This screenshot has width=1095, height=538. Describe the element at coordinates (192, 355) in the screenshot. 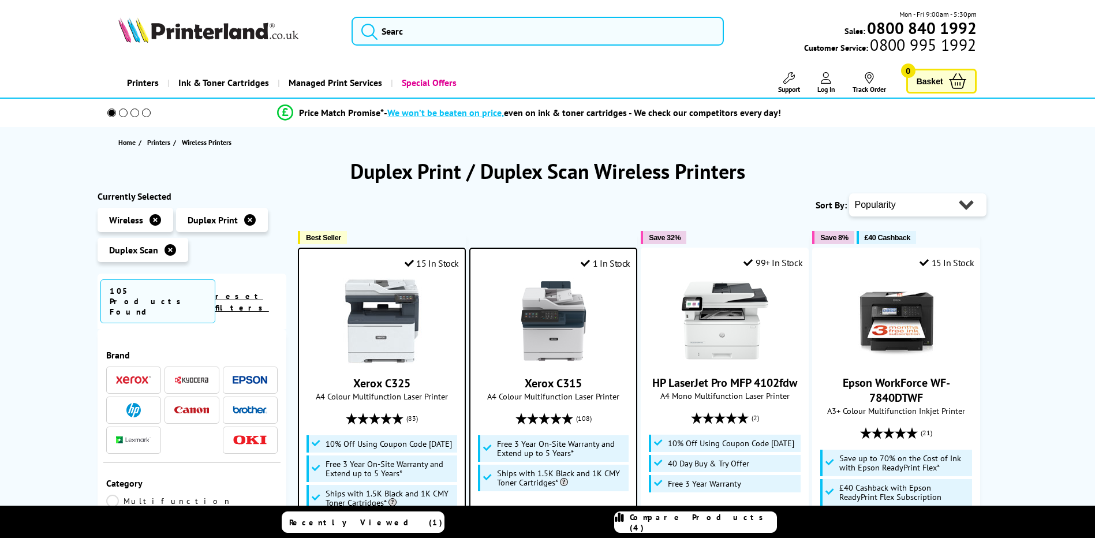

I see `div: Brand` at that location.